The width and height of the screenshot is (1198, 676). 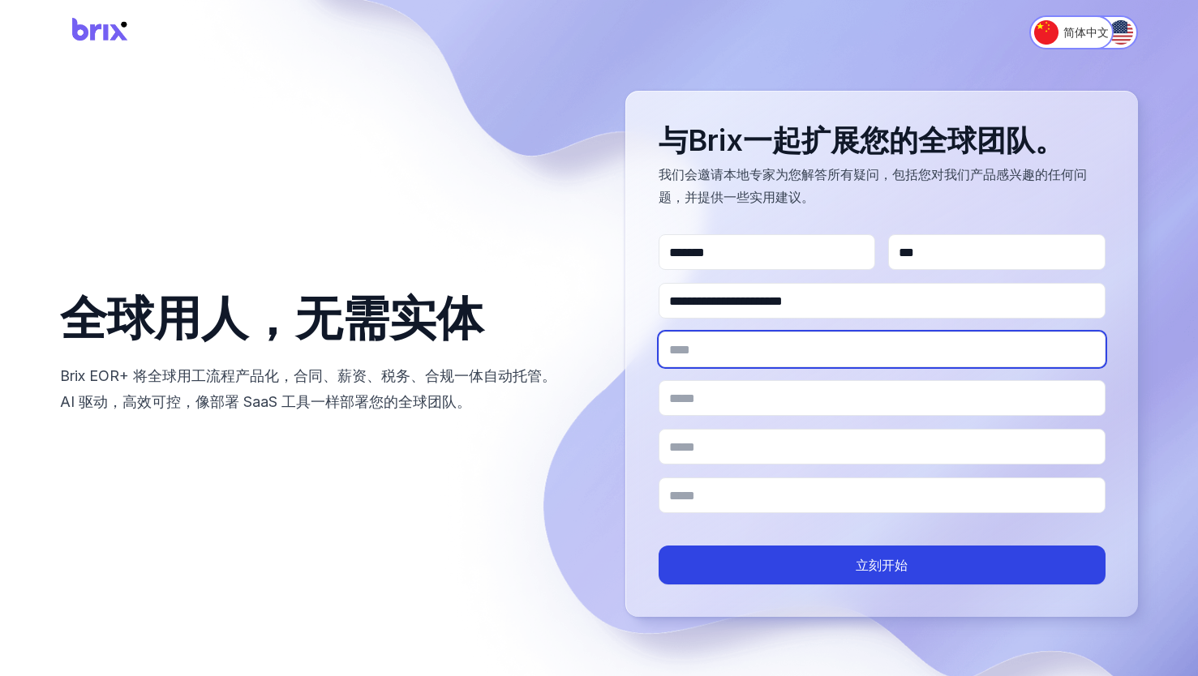 I want to click on input: 联系微信*, so click(x=882, y=398).